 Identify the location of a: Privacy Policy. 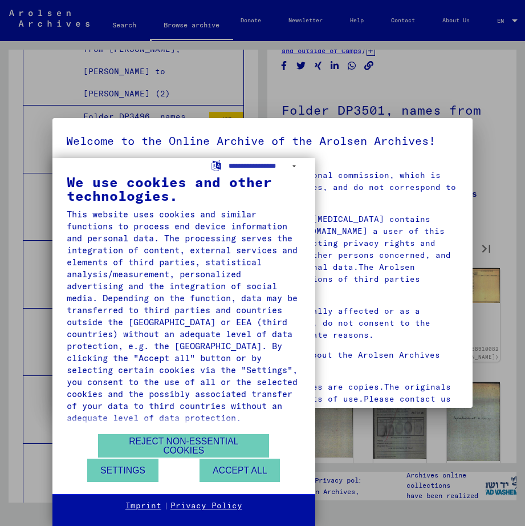
(207, 506).